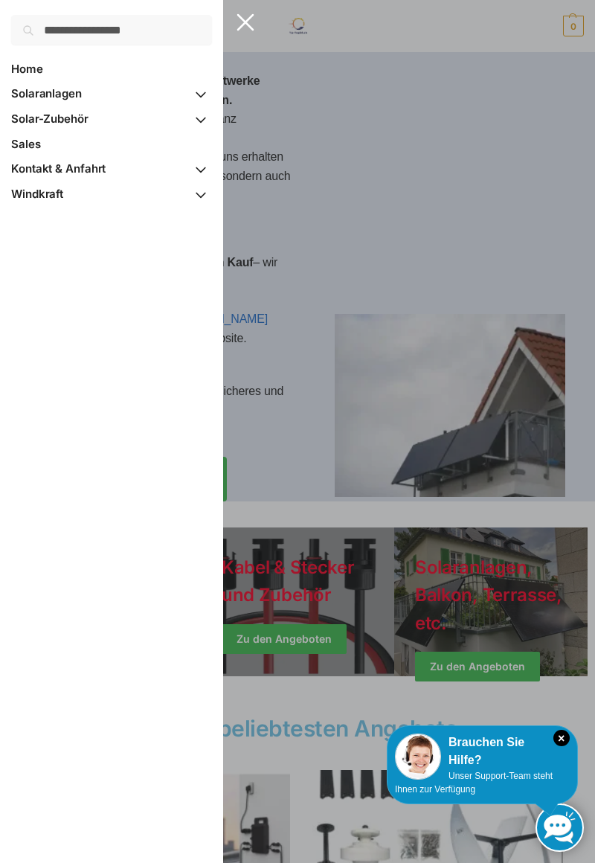 This screenshot has width=595, height=863. What do you see at coordinates (112, 95) in the screenshot?
I see `a: Solaranlagen` at bounding box center [112, 95].